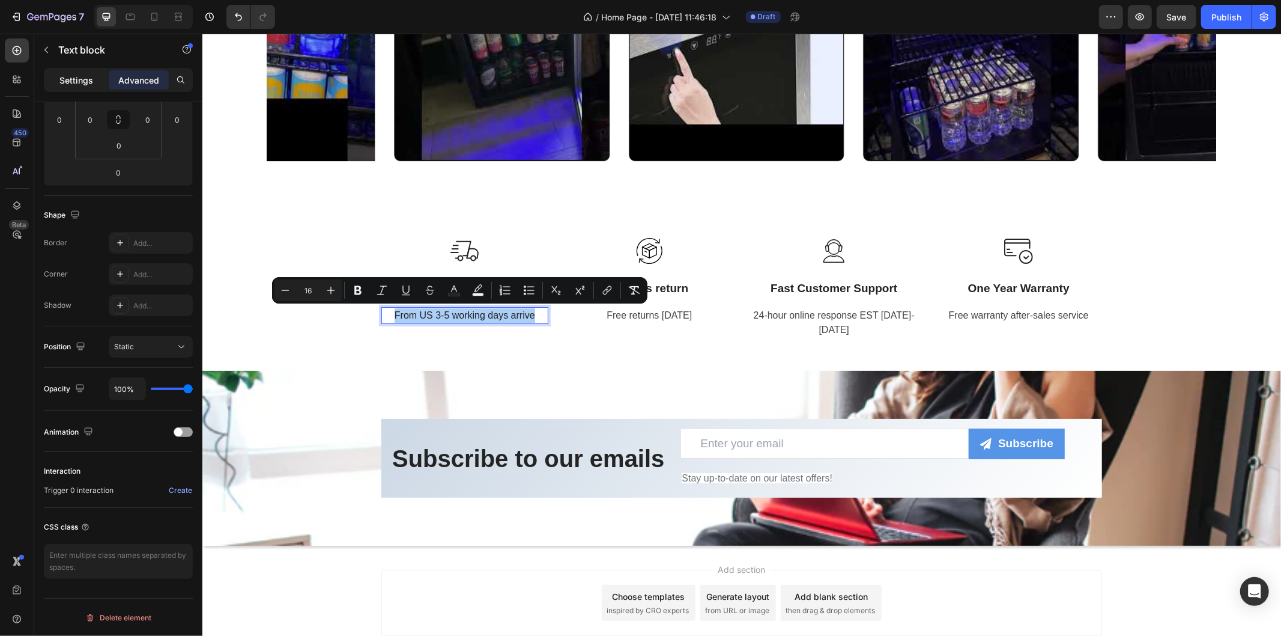 Image resolution: width=1281 pixels, height=636 pixels. What do you see at coordinates (817, 282) in the screenshot?
I see `p: Free warranty after-sales service` at bounding box center [817, 282].